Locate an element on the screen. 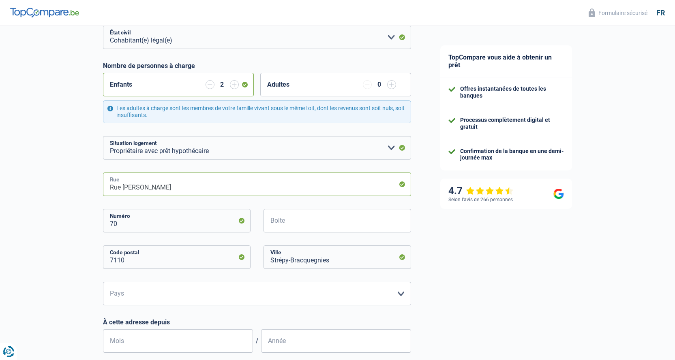 This screenshot has width=675, height=360. label: À cette adresse depuis is located at coordinates (257, 322).